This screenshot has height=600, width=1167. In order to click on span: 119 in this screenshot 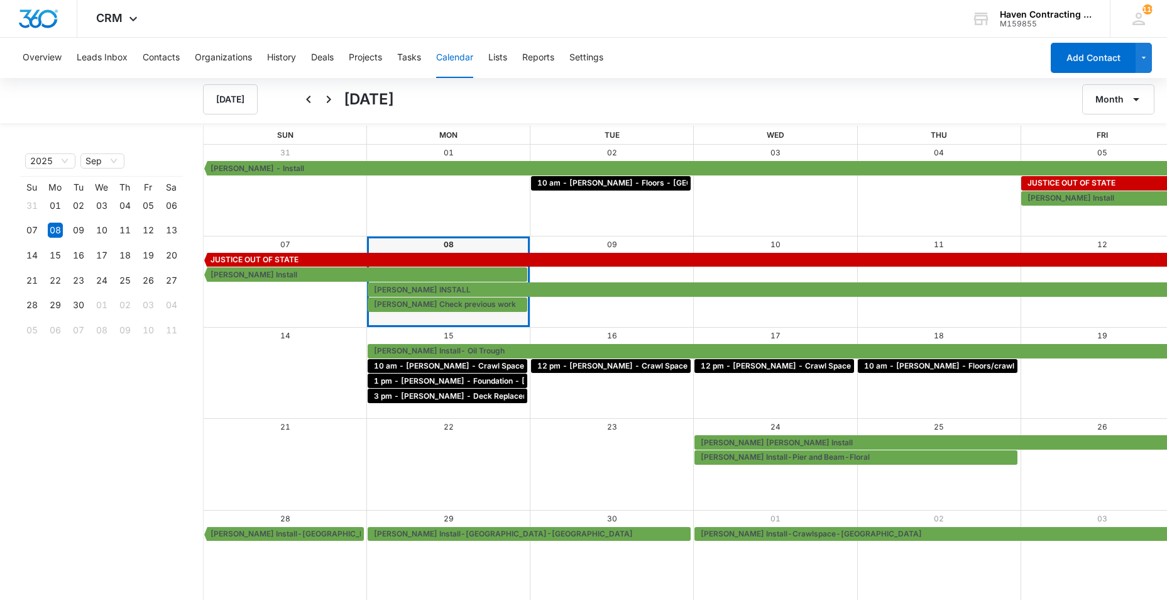, I will do `click(1148, 9)`.